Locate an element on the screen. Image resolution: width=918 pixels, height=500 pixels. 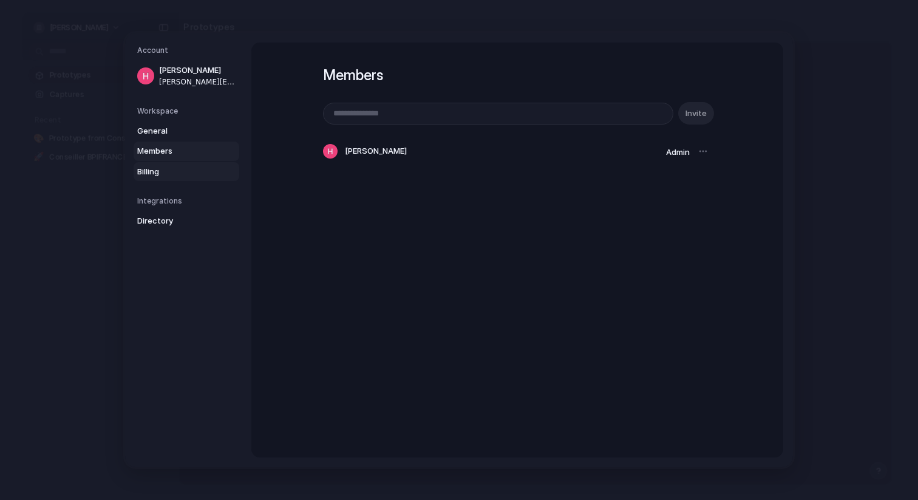
span: General is located at coordinates (176, 131).